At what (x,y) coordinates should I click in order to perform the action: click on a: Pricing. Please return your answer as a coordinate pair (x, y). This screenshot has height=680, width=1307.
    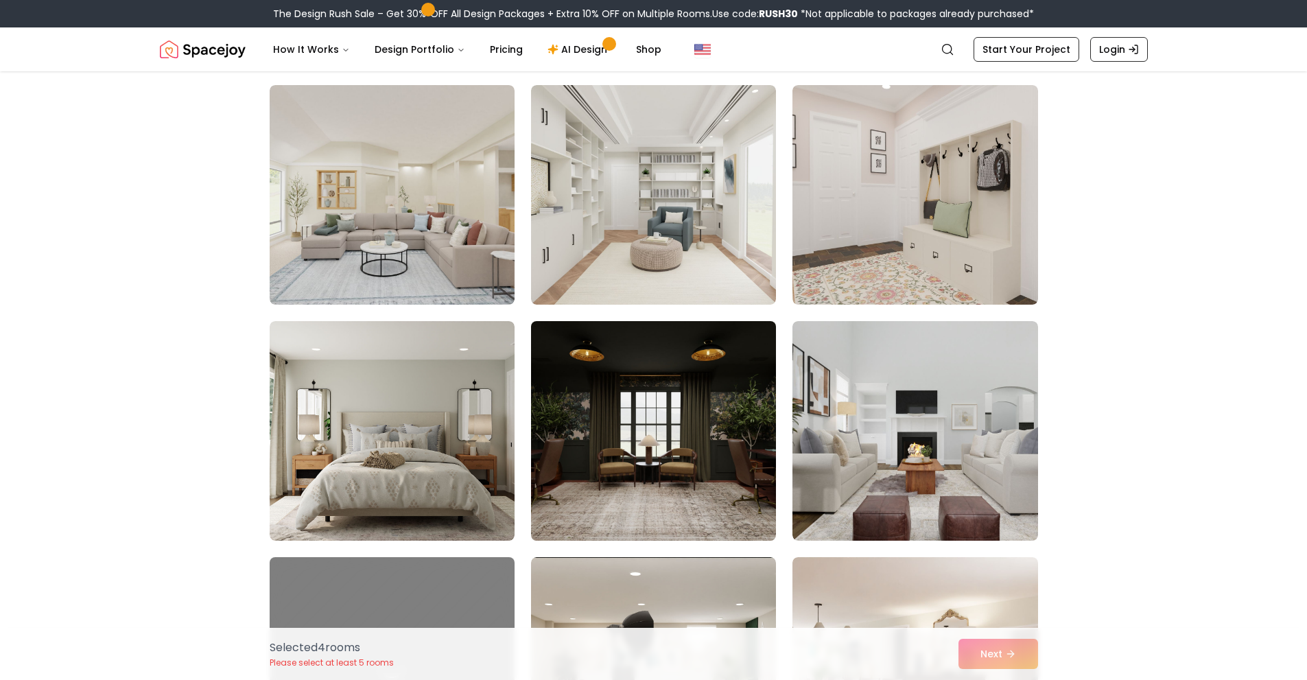
    Looking at the image, I should click on (506, 49).